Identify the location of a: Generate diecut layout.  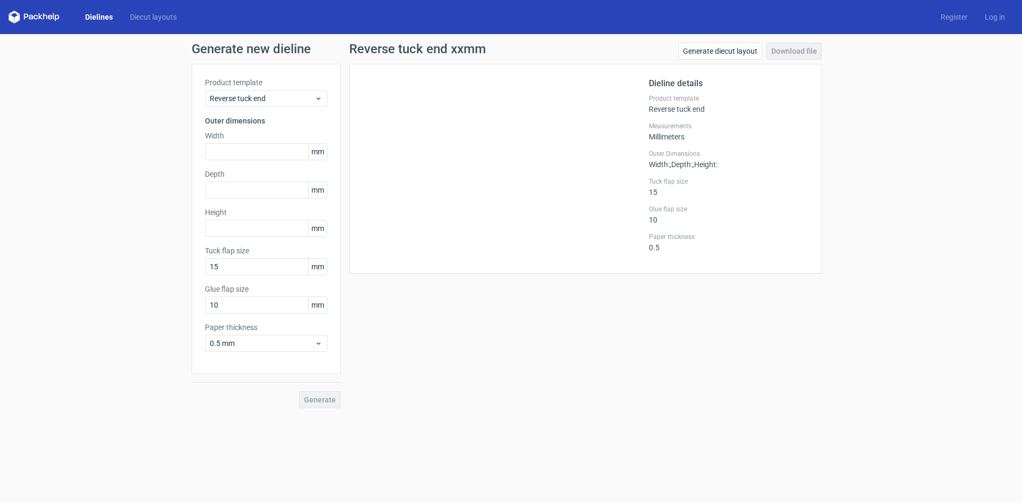
(720, 51).